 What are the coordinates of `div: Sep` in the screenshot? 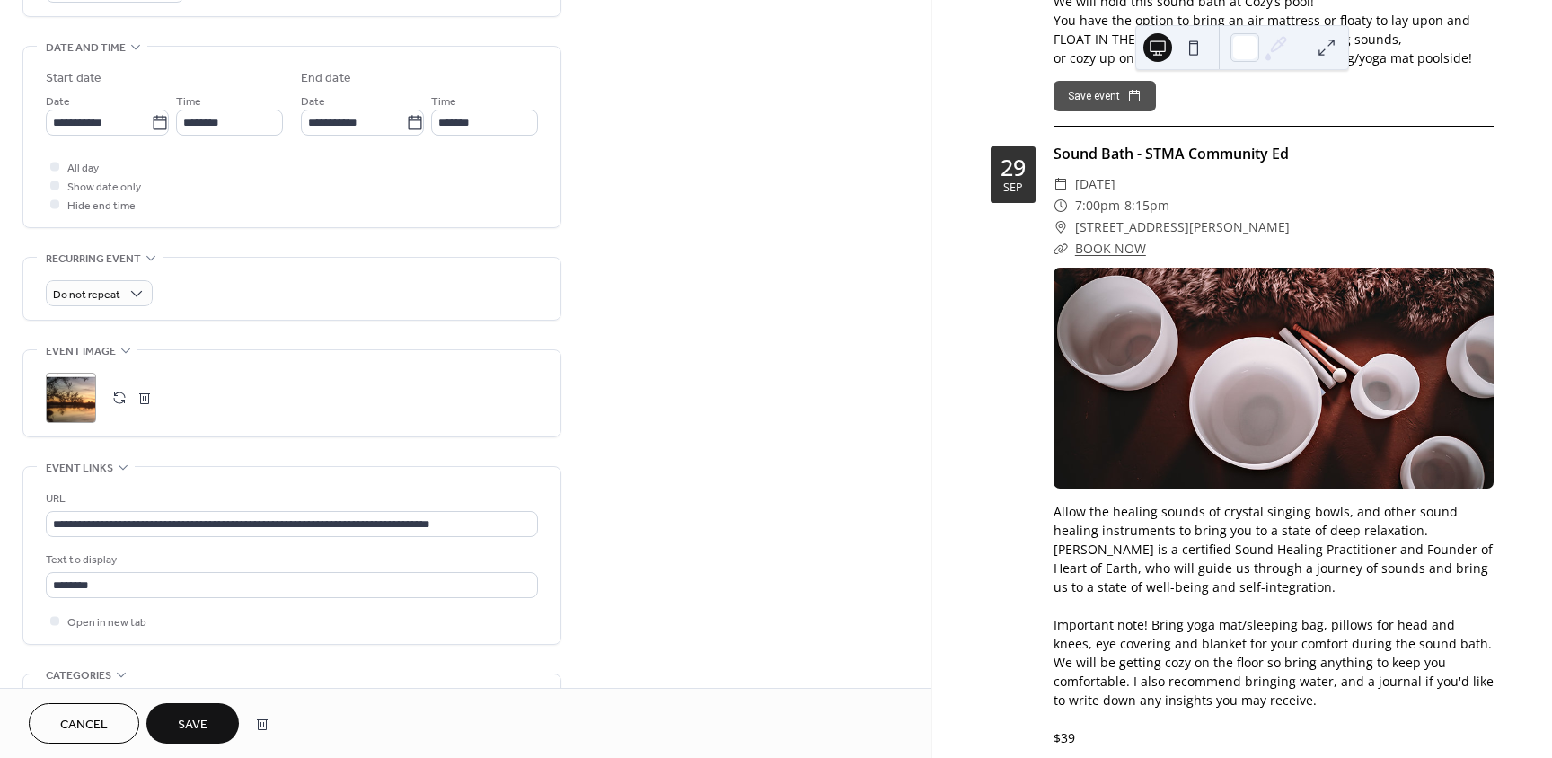 It's located at (1013, 188).